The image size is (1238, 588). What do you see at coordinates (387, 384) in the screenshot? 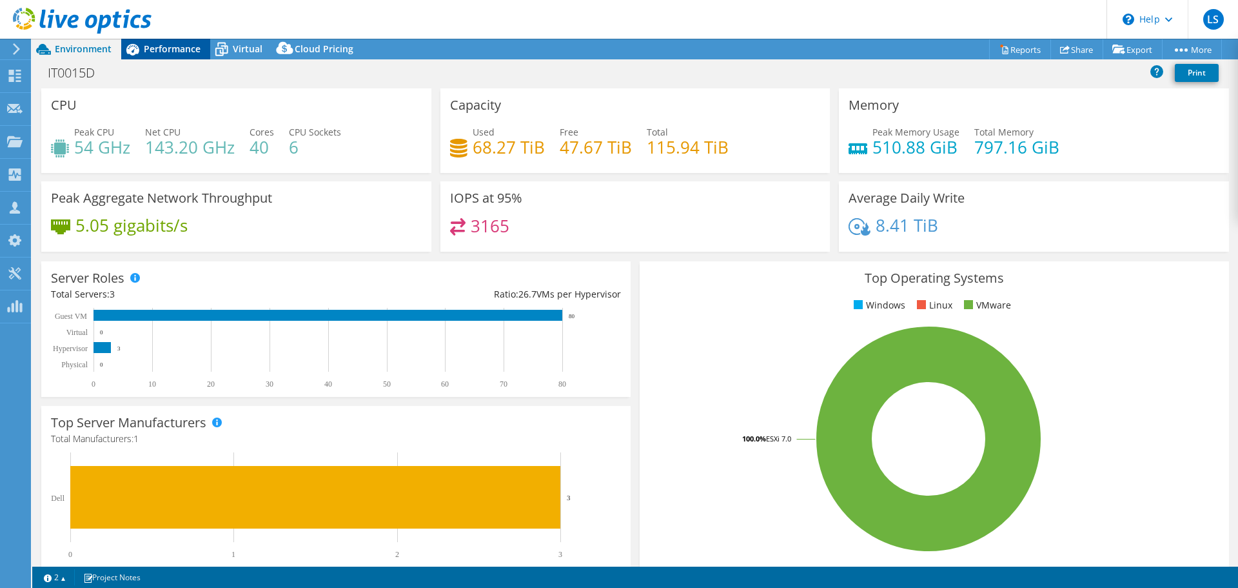
I see `text: 50` at bounding box center [387, 384].